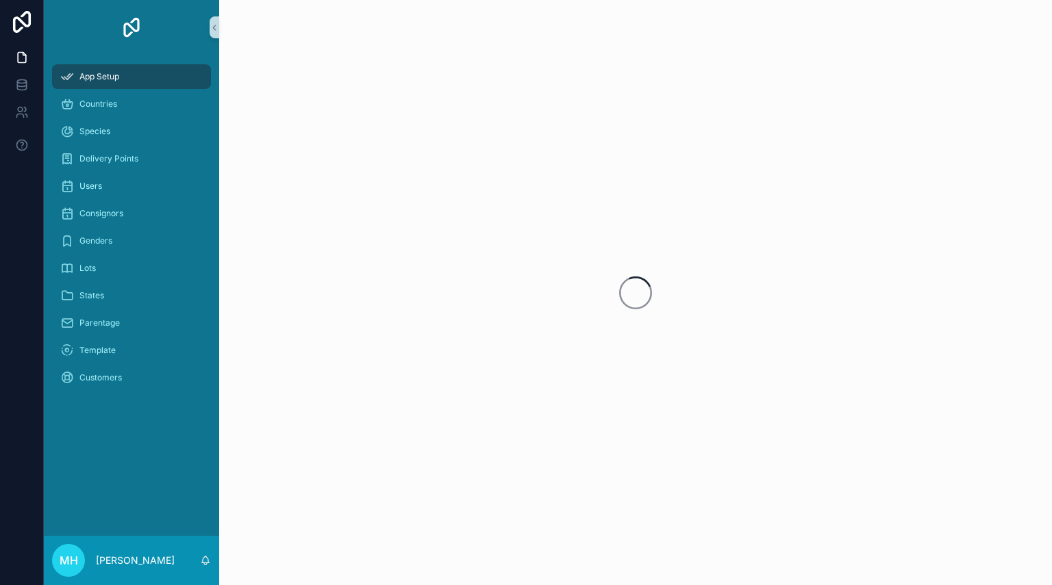 This screenshot has width=1052, height=585. Describe the element at coordinates (96, 241) in the screenshot. I see `span: Genders` at that location.